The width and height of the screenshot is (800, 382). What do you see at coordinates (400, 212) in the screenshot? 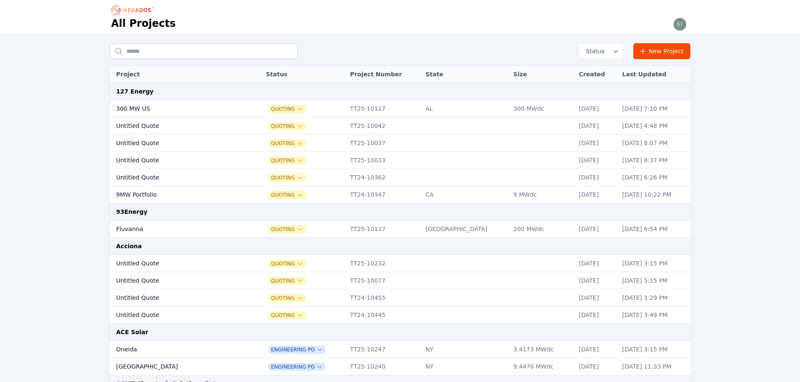
I see `td: 93Energy` at bounding box center [400, 212].